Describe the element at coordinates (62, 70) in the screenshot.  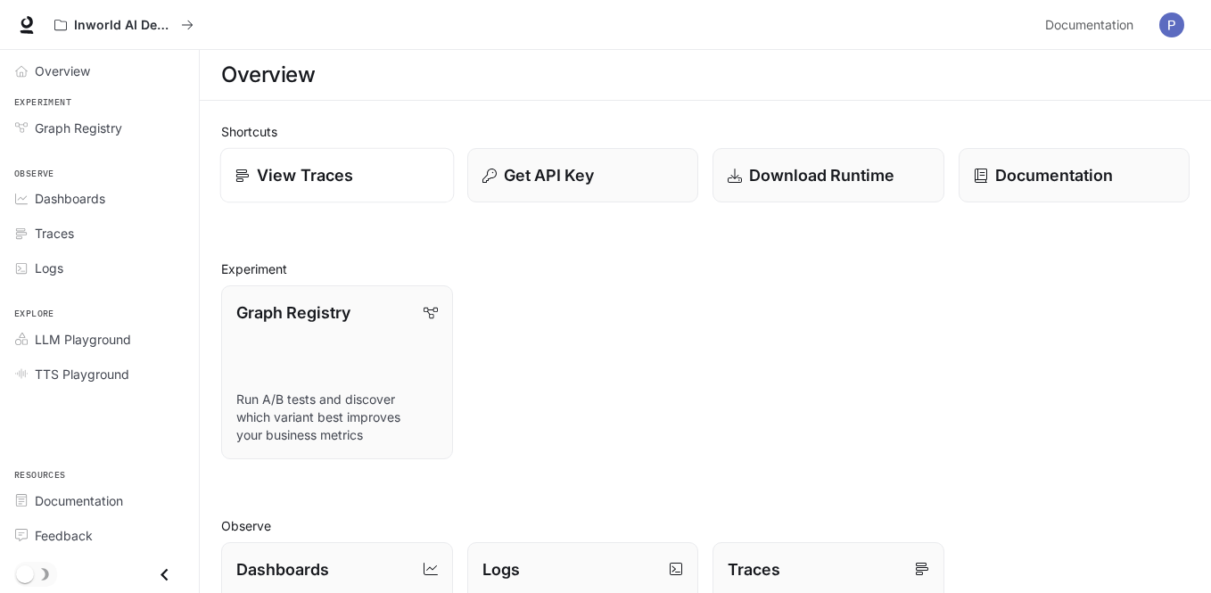
I see `span: Overview` at that location.